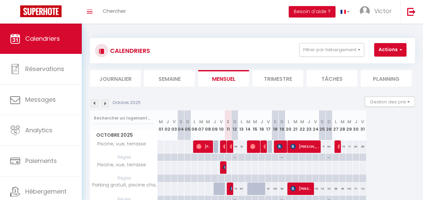  Describe the element at coordinates (125, 185) in the screenshot. I see `span: Parking gratuit, piscine chauffée, vue panoramique` at that location.